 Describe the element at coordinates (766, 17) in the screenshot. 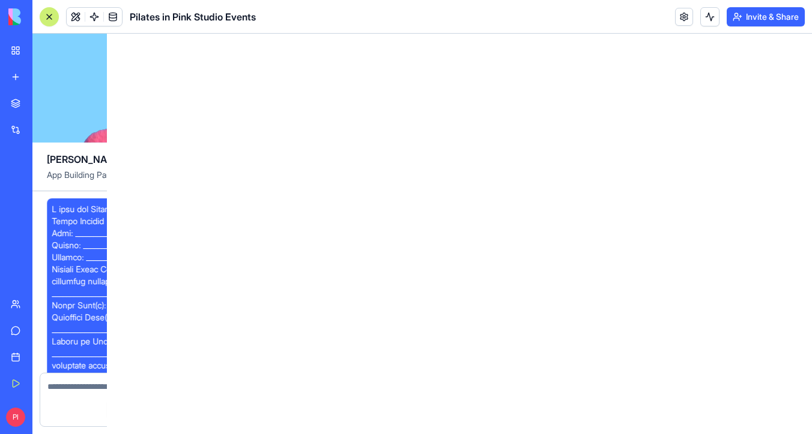

I see `button: Invite & Share` at that location.